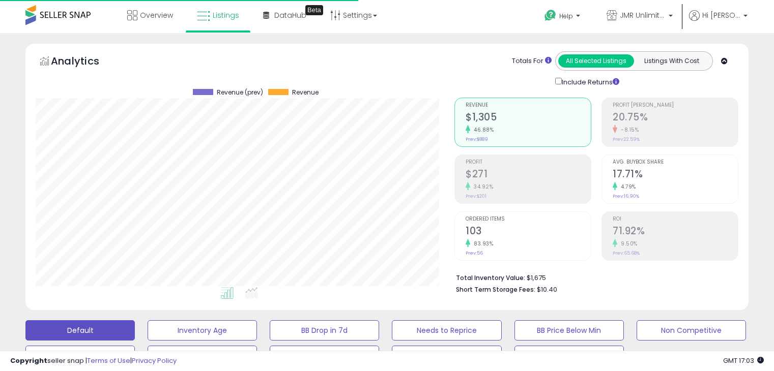 The height and width of the screenshot is (371, 774). What do you see at coordinates (626, 196) in the screenshot?
I see `small: Prev: 16.90%` at bounding box center [626, 196].